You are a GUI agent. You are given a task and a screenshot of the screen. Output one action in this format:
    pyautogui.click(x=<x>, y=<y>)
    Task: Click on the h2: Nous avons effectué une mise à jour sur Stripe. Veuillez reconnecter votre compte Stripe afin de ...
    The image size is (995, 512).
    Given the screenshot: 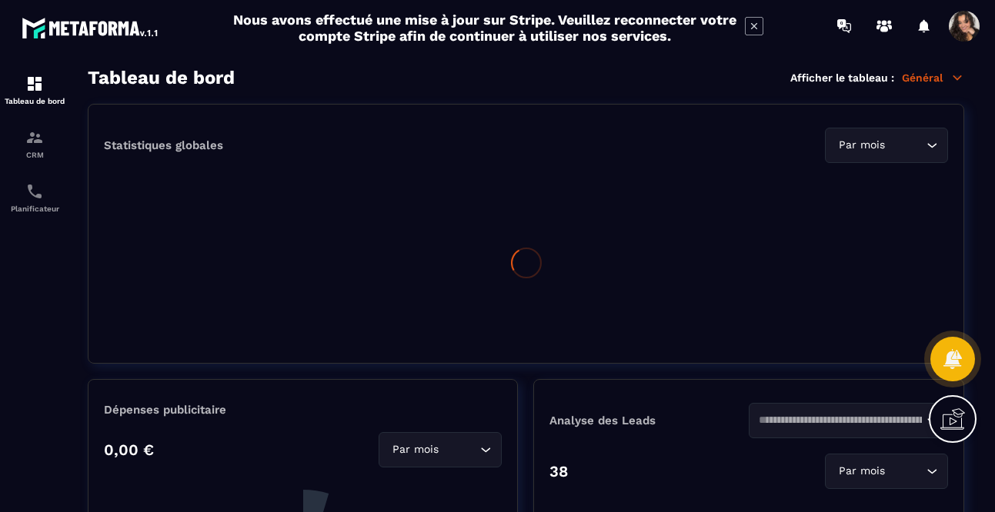 What is the action you would take?
    pyautogui.click(x=485, y=28)
    